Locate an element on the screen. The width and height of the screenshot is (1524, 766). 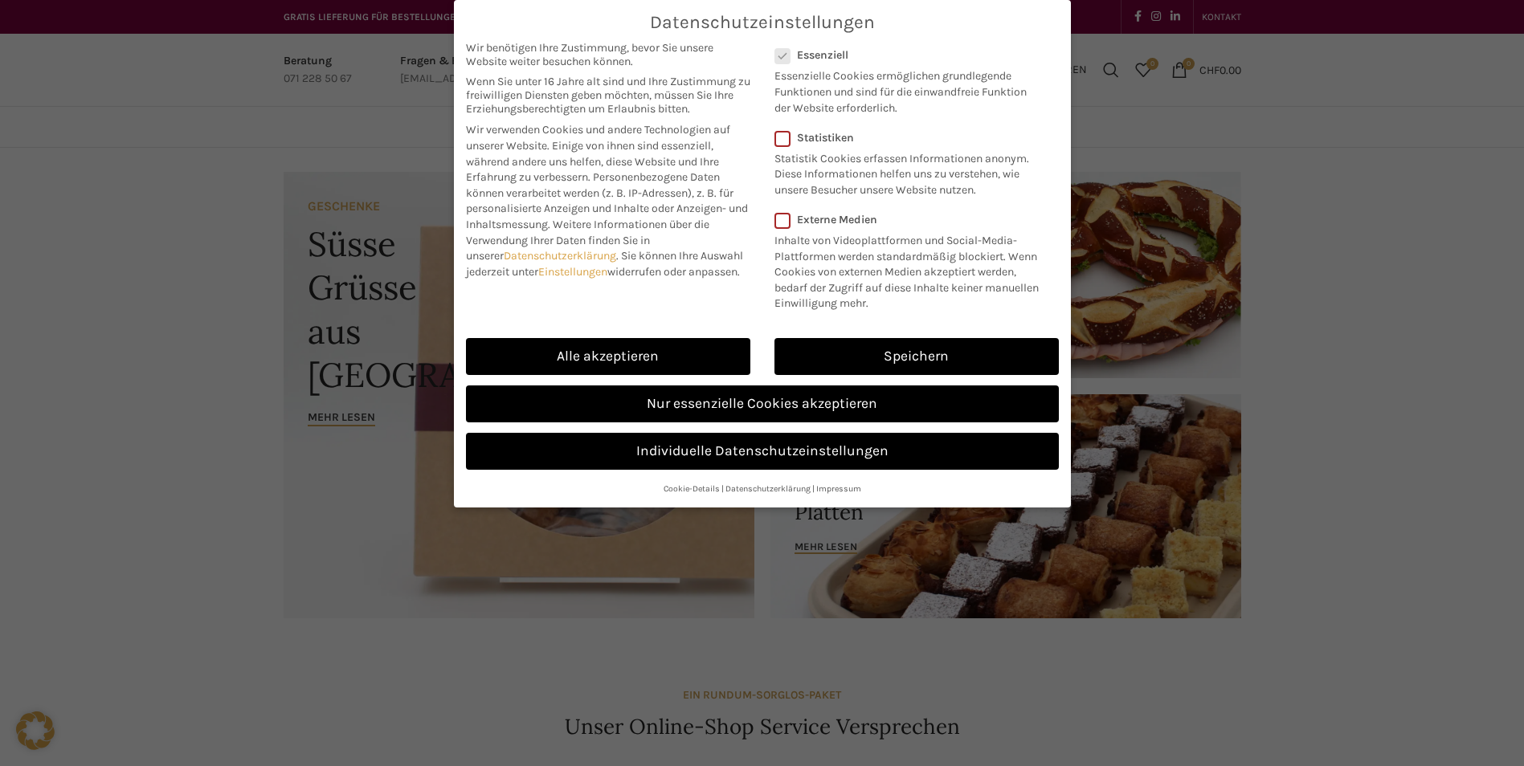
span: Personenbezogene Daten können verarbeitet werden (z. B. IP-Adressen), z. B. für personalisierte A... is located at coordinates (606, 201).